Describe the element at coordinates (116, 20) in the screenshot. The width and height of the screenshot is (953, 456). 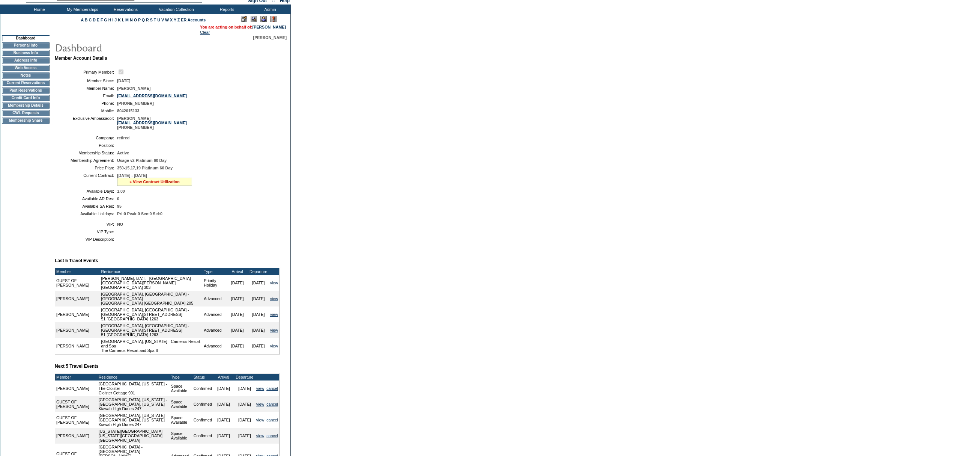
I see `a: J` at that location.